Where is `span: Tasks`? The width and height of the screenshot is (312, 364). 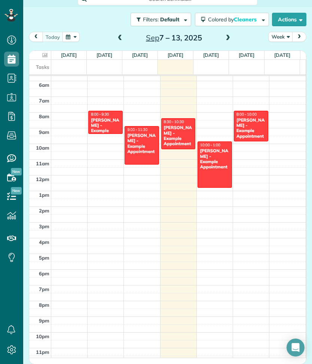 span: Tasks is located at coordinates (43, 67).